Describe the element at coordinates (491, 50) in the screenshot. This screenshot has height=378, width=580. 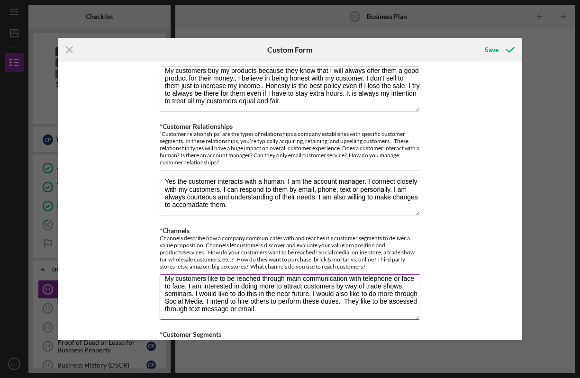
I see `div: Save` at that location.